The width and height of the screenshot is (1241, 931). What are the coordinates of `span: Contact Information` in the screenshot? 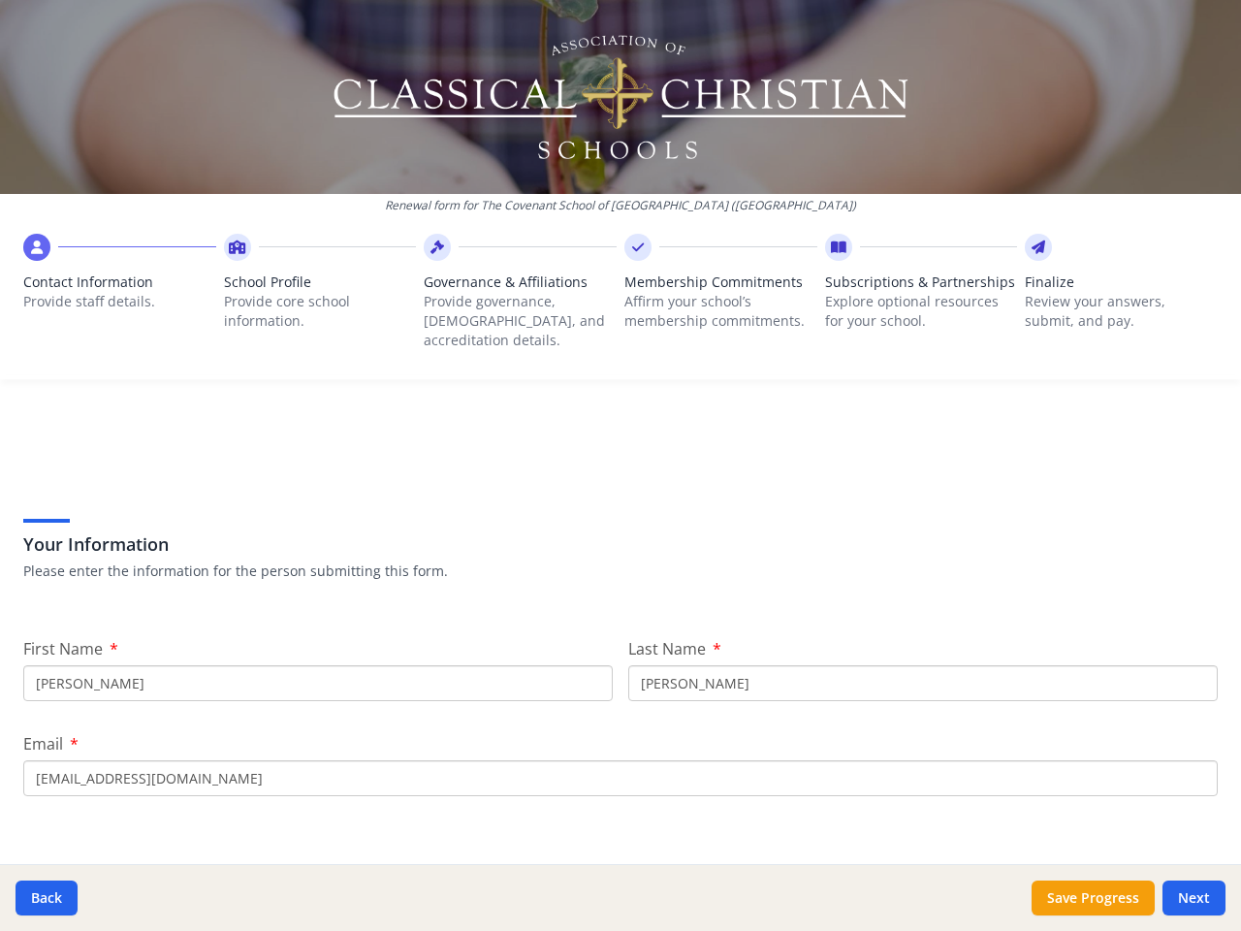 It's located at (119, 282).